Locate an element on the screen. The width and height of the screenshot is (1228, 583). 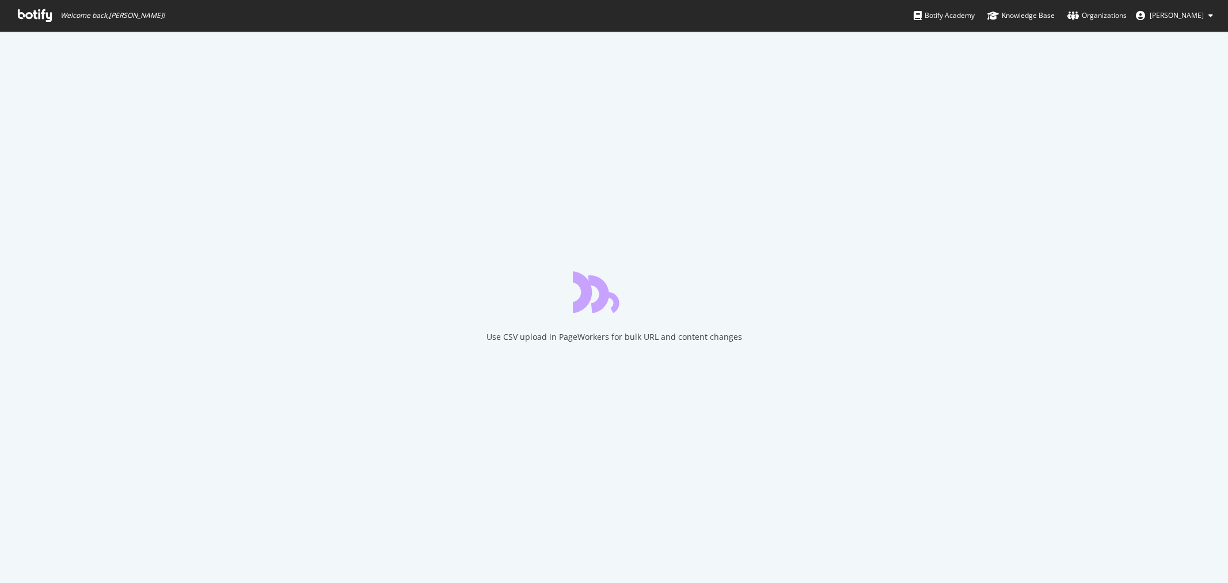
div: Knowledge Base is located at coordinates (1021, 16).